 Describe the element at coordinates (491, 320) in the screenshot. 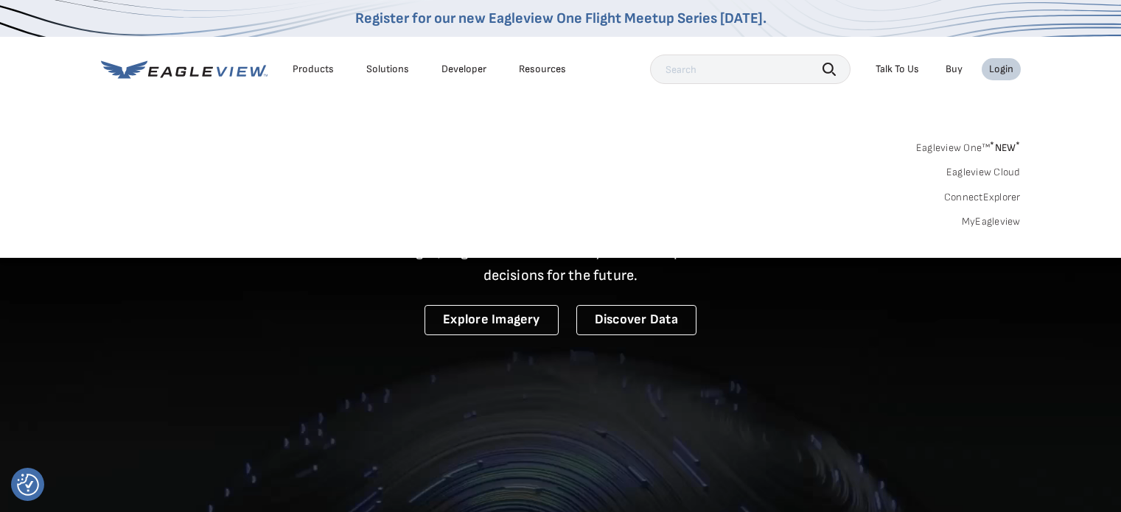

I see `a: Explore Imagery` at that location.